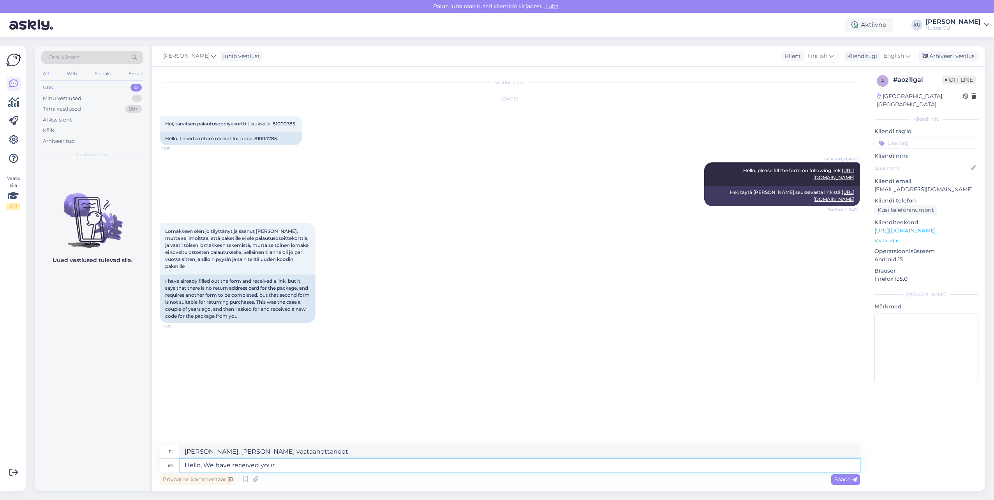 The image size is (994, 500). What do you see at coordinates (171, 466) in the screenshot?
I see `div: en` at bounding box center [171, 466].